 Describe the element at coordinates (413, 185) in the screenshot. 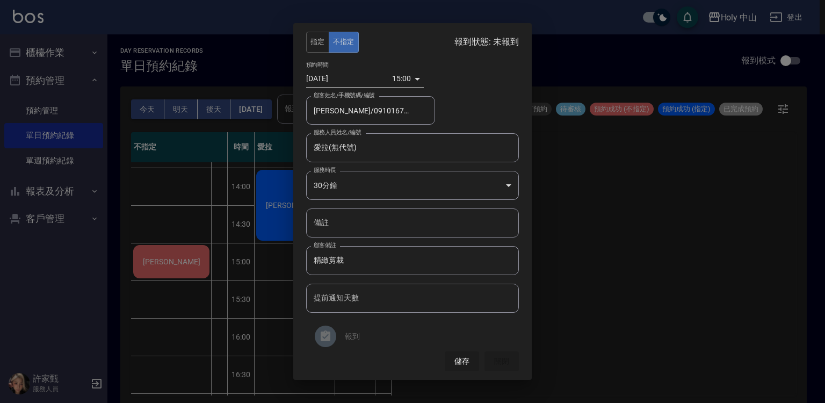

I see `div: 30分鐘` at that location.